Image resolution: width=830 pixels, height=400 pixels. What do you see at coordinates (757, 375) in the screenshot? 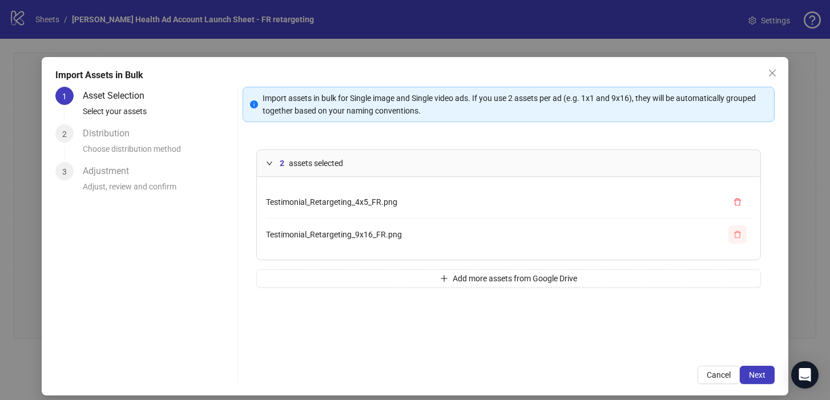
I see `button: Next` at bounding box center [757, 375].